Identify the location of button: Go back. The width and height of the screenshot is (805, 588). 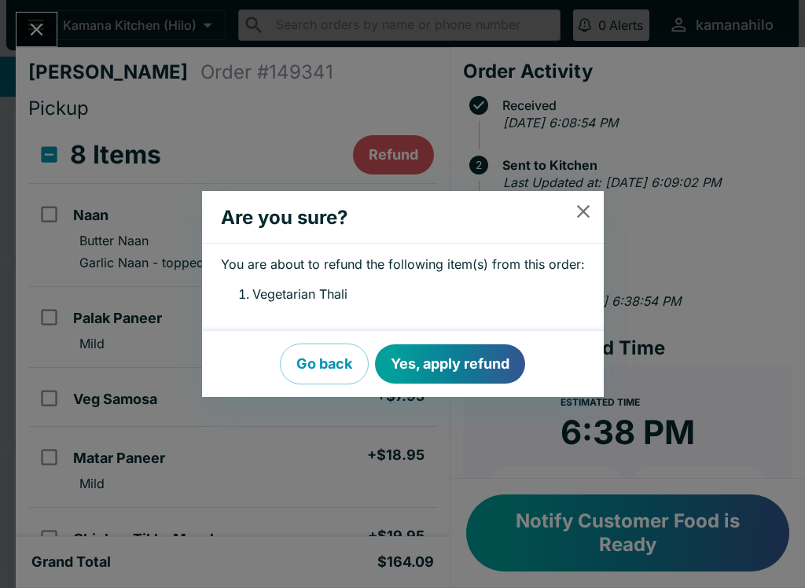
(324, 364).